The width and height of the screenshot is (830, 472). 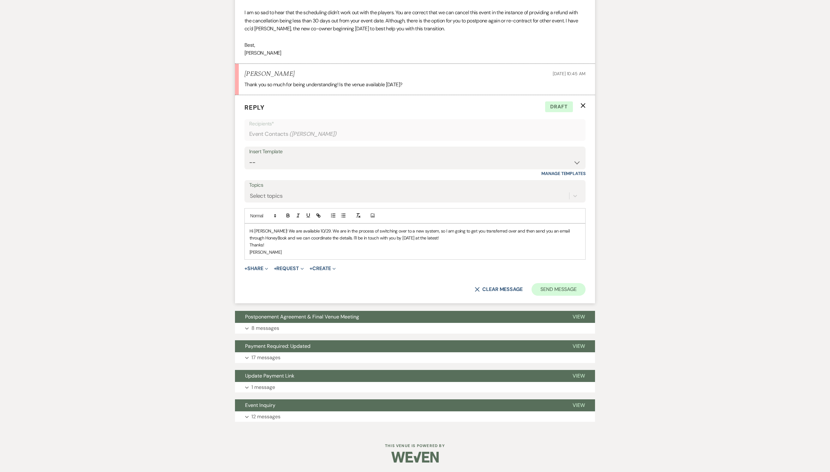 I want to click on p: Thanks!, so click(x=415, y=245).